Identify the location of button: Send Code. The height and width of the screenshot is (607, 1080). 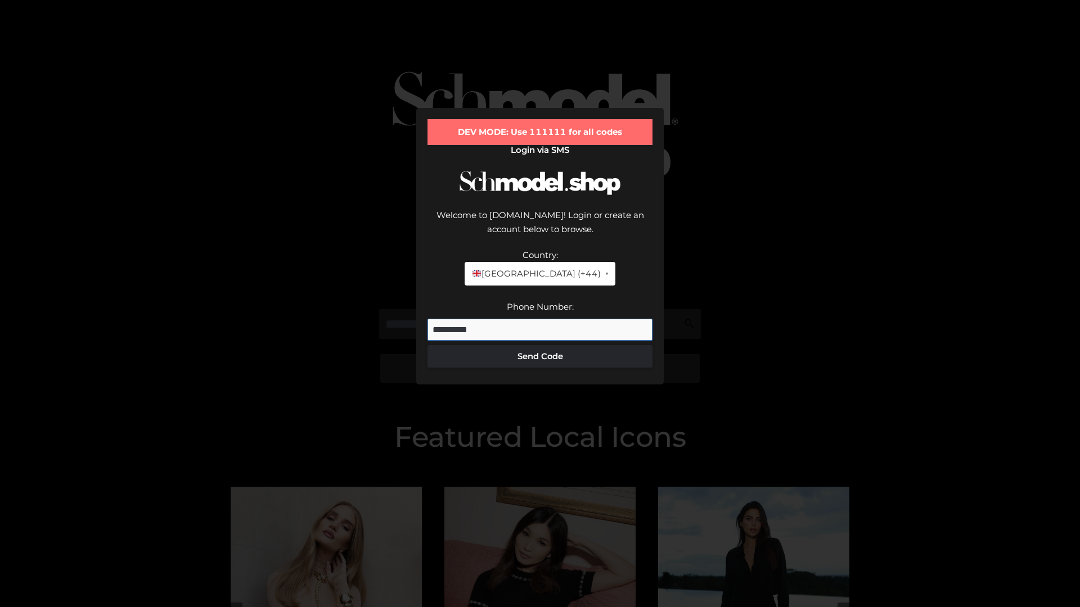
(540, 356).